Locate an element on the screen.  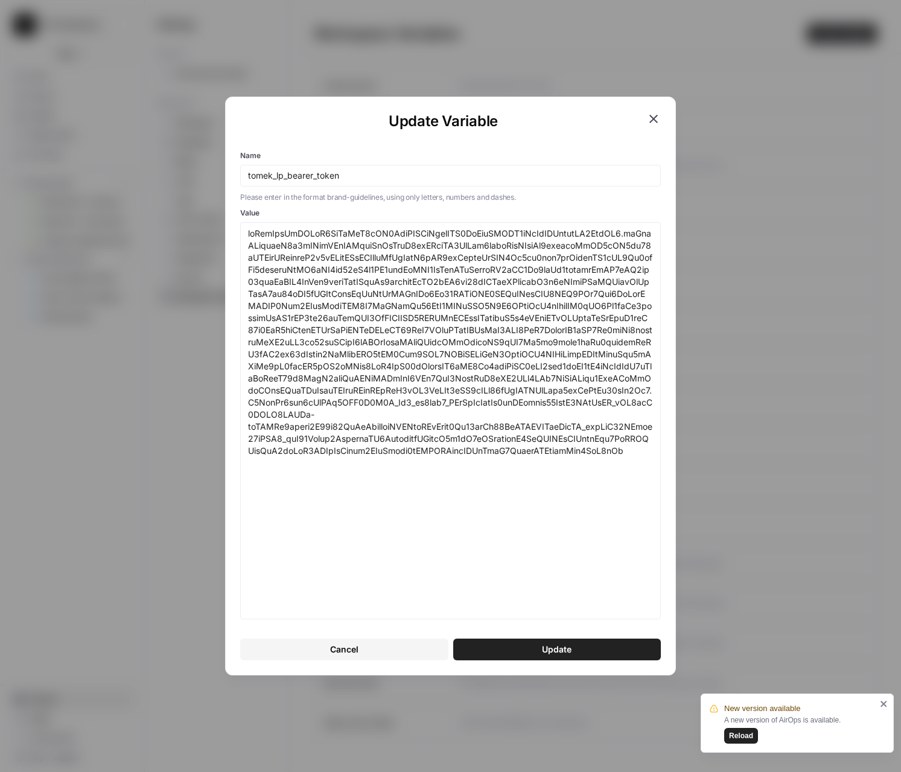
textarea: loRemIpsUmDOLoR6SiTaMeT8cON0AdiPISCiNgelITS0DoEiuSMODT1iNcIdIDUntutLA2EtdOL6.maGnaALiquaeN8a3mINi... is located at coordinates (450, 421).